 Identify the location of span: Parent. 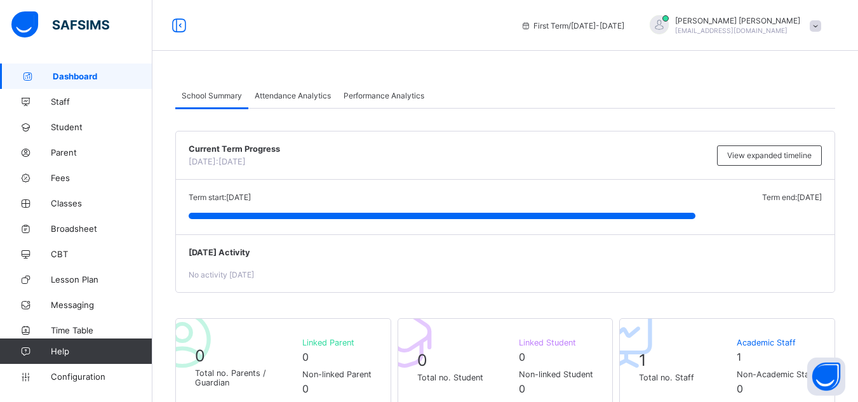
(102, 153).